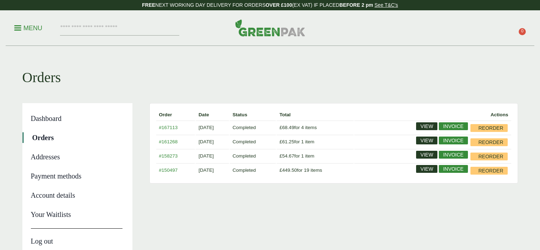  Describe the element at coordinates (148, 5) in the screenshot. I see `strong: FREE` at that location.